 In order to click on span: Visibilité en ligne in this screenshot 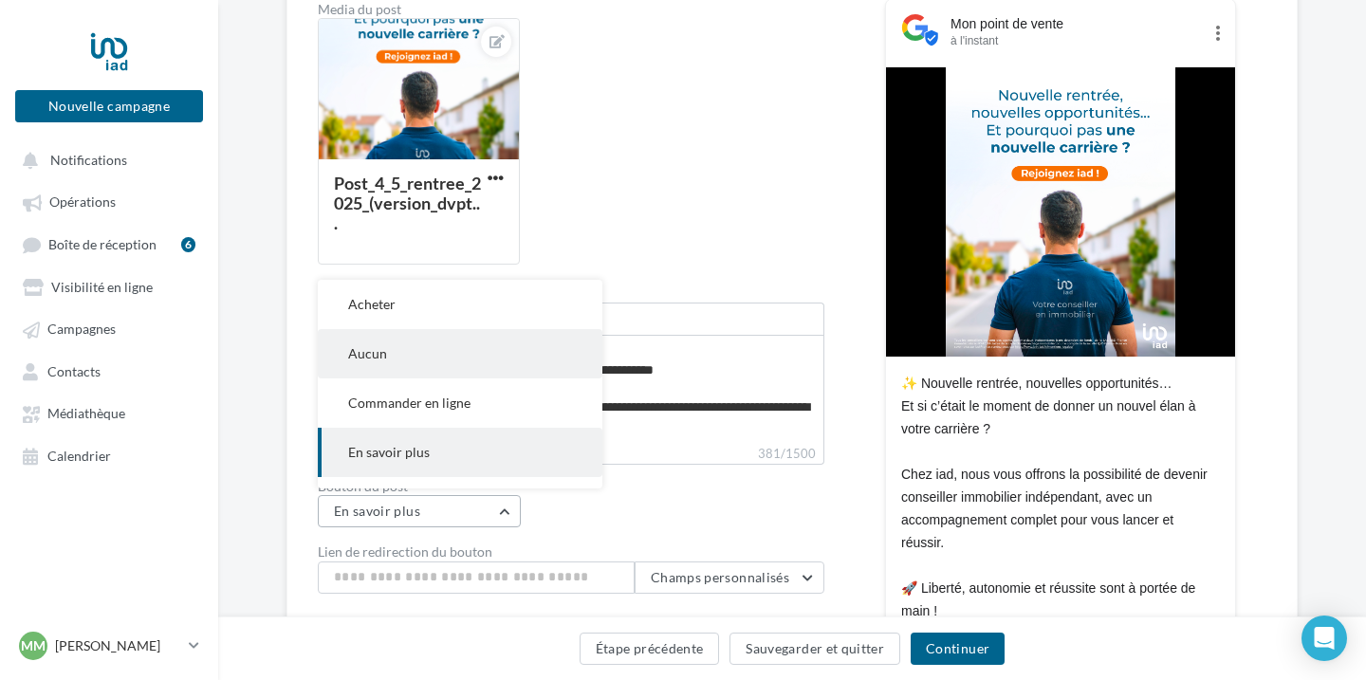, I will do `click(101, 286)`.